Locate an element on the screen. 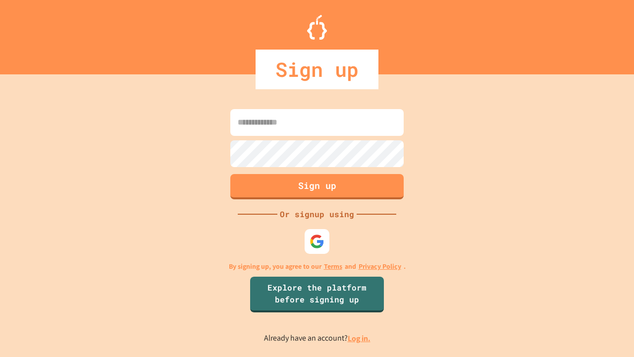 This screenshot has width=634, height=357. button: Sign up is located at coordinates (317, 186).